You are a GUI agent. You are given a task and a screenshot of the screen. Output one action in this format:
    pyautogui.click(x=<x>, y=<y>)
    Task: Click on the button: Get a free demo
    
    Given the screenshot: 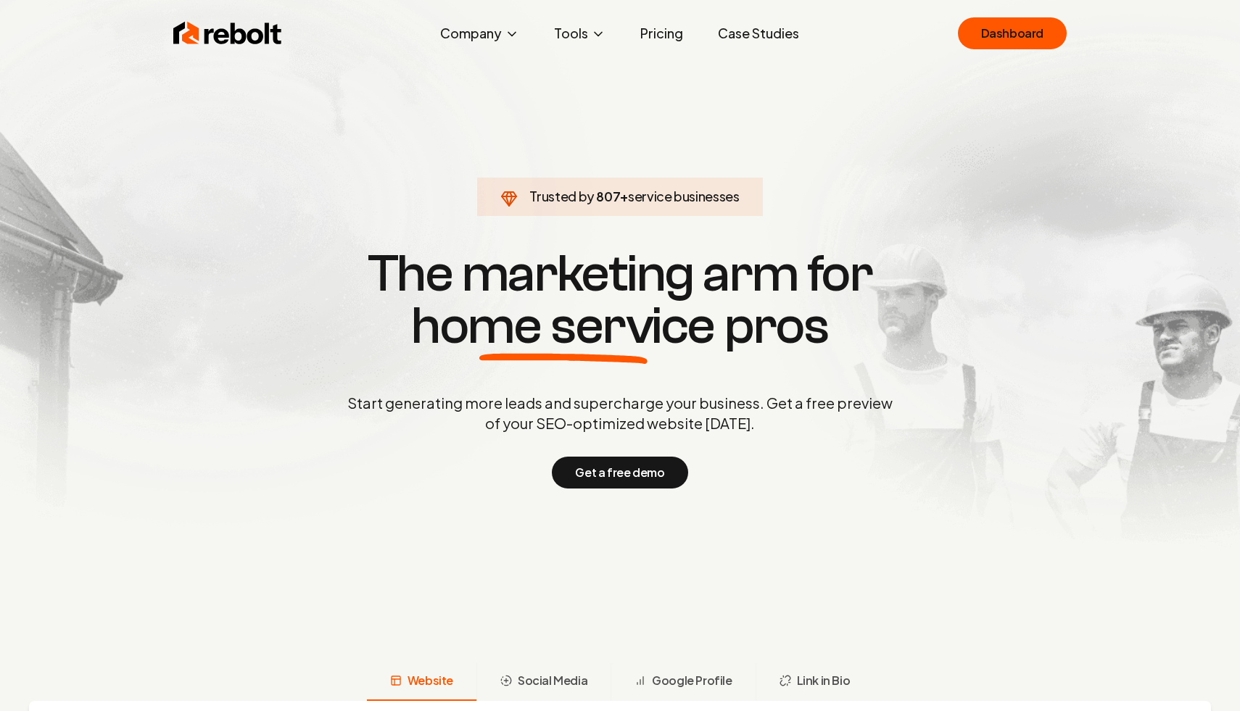 What is the action you would take?
    pyautogui.click(x=619, y=473)
    